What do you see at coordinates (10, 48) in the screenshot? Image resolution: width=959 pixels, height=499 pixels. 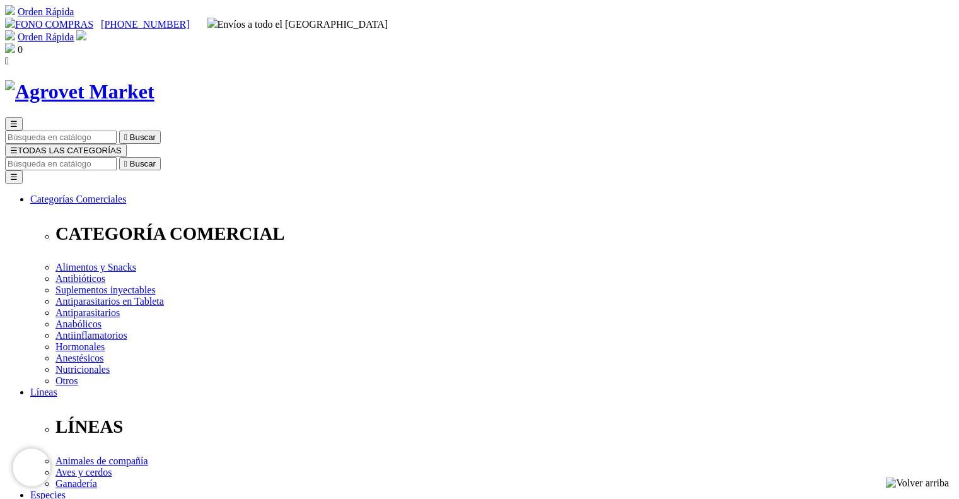 I see `img: shopping-bag.svg` at bounding box center [10, 48].